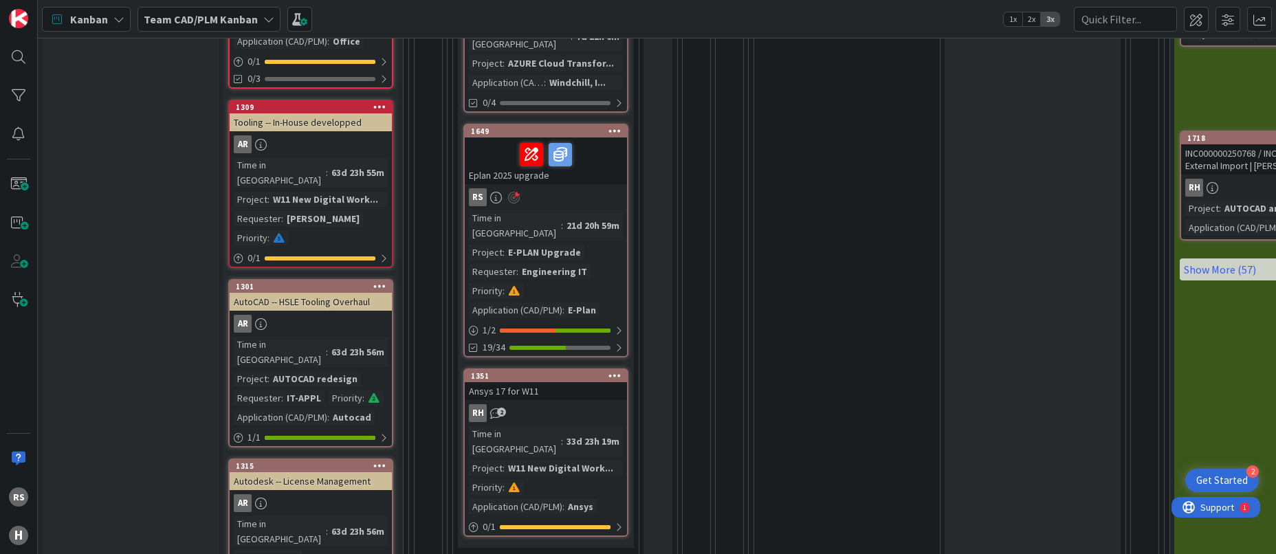 The width and height of the screenshot is (1276, 554). Describe the element at coordinates (311, 122) in the screenshot. I see `div: Tooling -- In-House developped` at that location.